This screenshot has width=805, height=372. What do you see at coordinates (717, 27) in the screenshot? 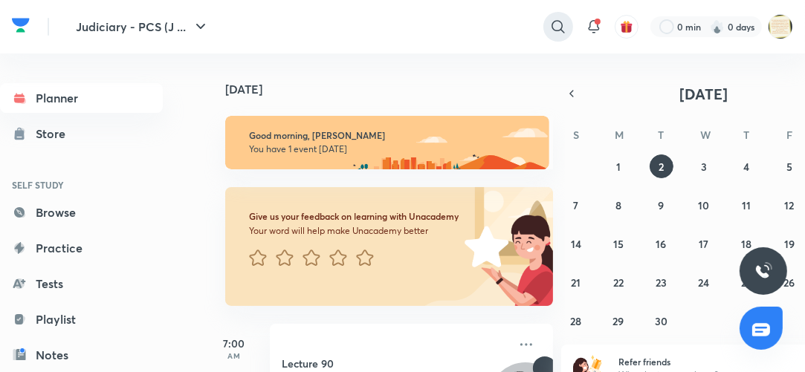
I see `img: streak` at bounding box center [717, 27].